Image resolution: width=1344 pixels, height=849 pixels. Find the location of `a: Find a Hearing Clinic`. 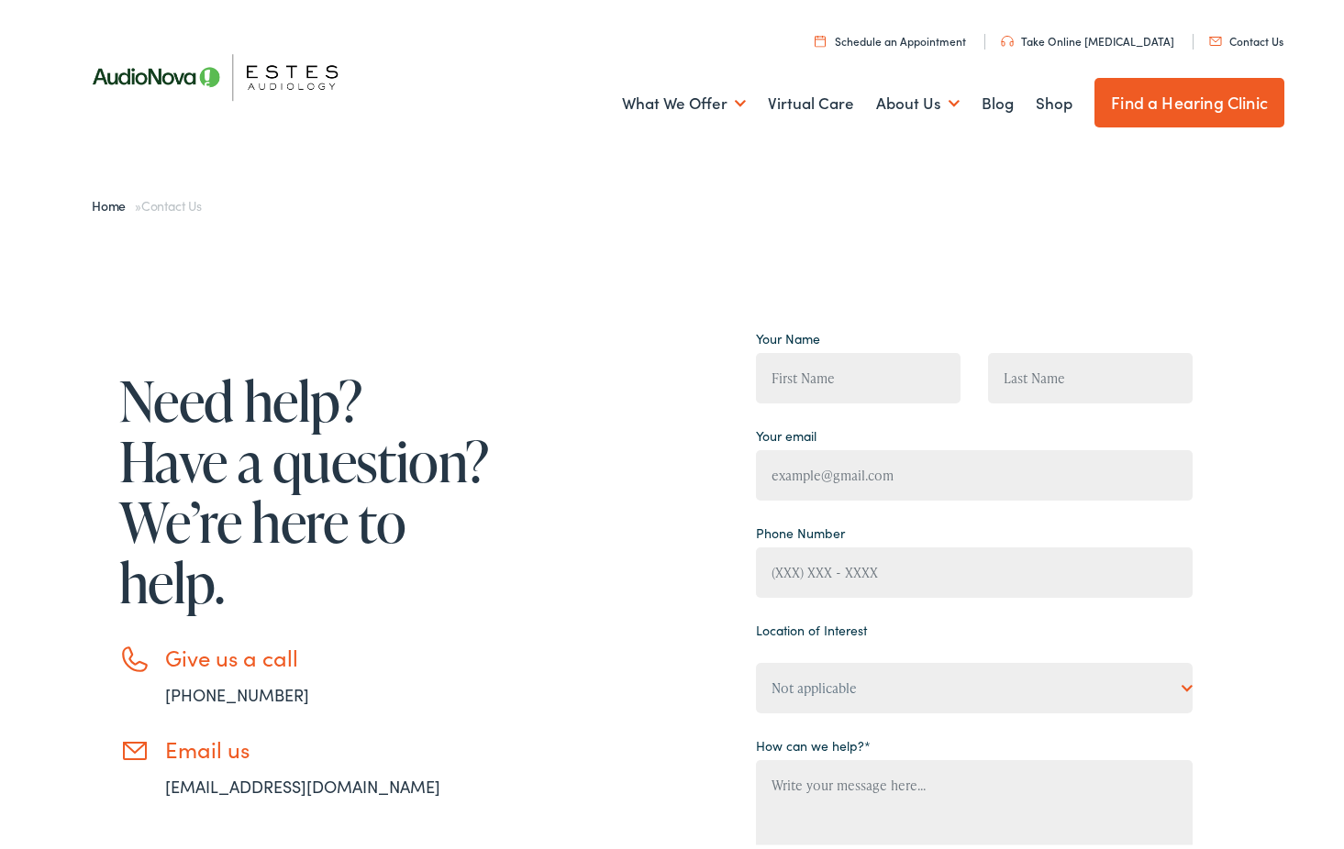

a: Find a Hearing Clinic is located at coordinates (1189, 98).